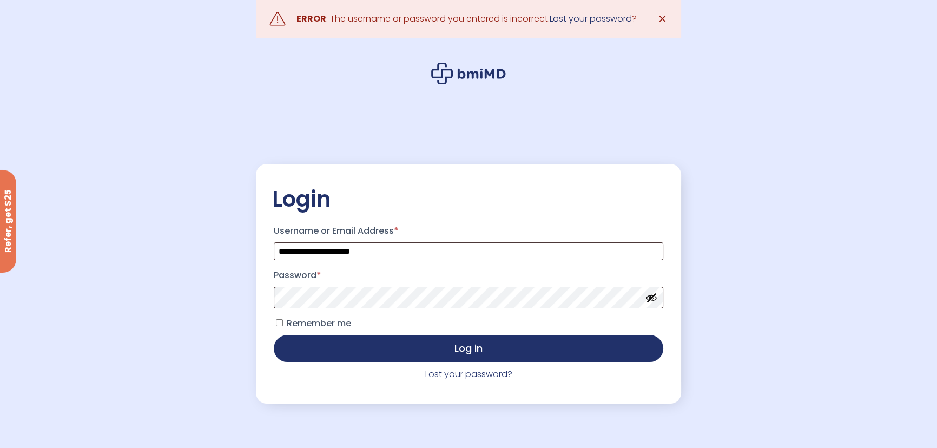  I want to click on button: Show password, so click(651, 297).